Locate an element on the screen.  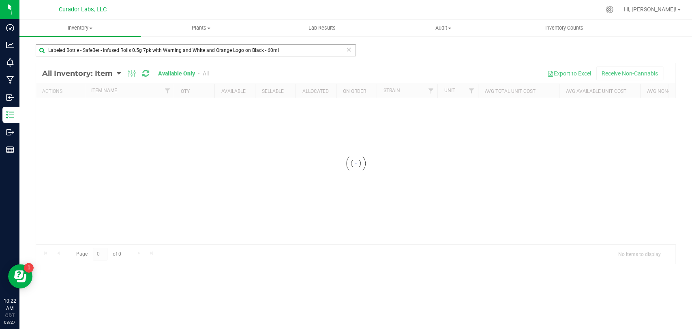
a: Audit is located at coordinates (443, 28).